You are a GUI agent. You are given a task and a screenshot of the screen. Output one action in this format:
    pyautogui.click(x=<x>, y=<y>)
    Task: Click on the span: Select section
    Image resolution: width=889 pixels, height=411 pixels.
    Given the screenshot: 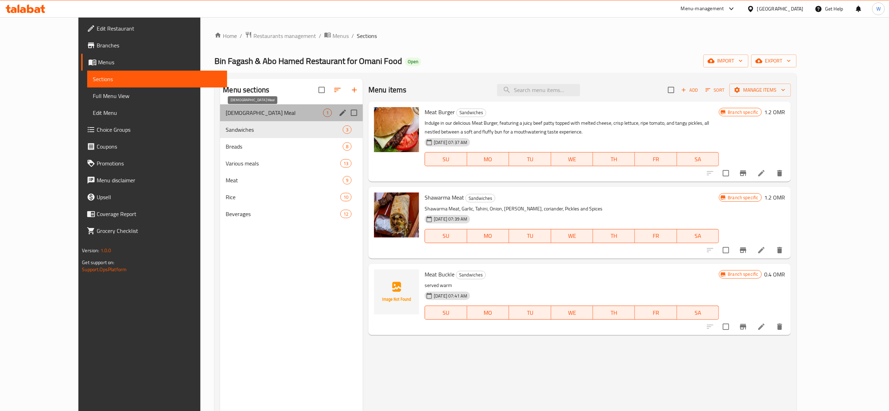 What is the action you would take?
    pyautogui.click(x=671, y=90)
    